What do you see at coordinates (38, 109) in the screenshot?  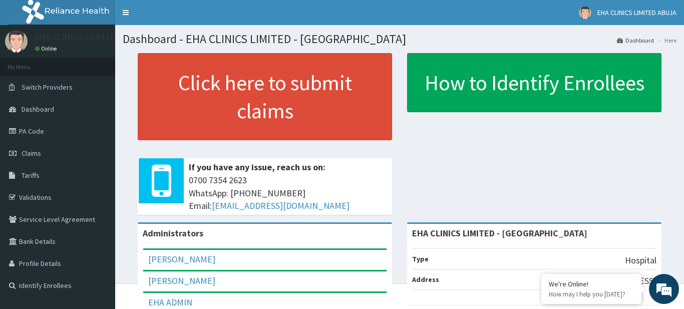 I see `span: Dashboard` at bounding box center [38, 109].